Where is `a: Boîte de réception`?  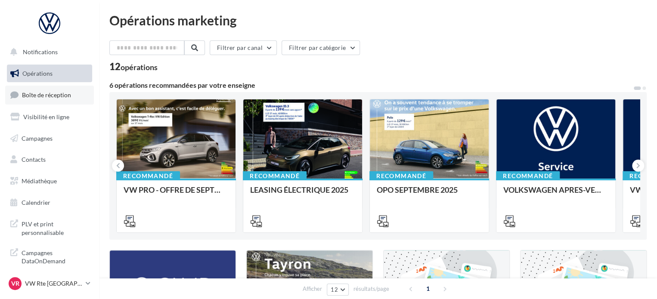
a: Boîte de réception is located at coordinates (49, 95).